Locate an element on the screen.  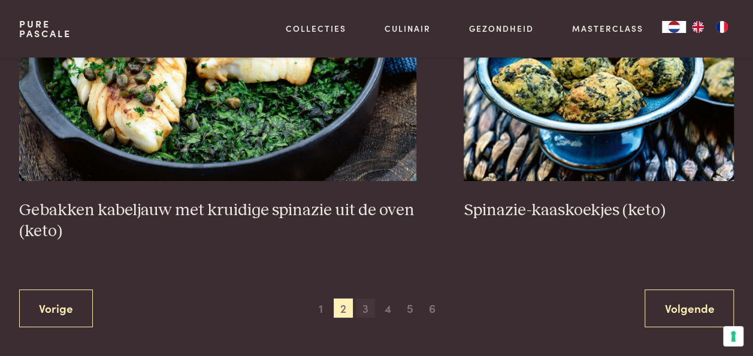
aside: Language selected: Nederlands is located at coordinates (698, 27).